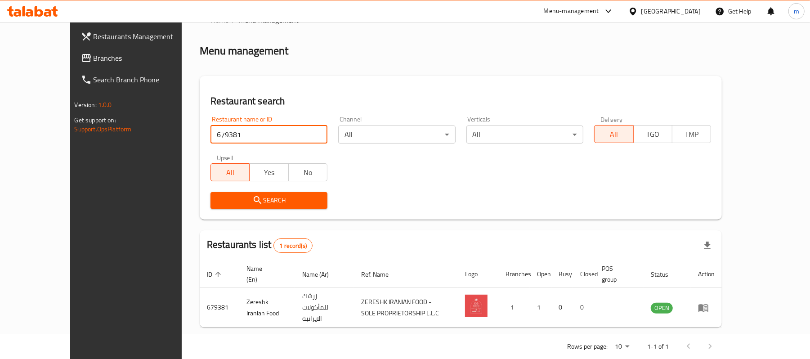 This screenshot has height=359, width=810. Describe the element at coordinates (692, 134) in the screenshot. I see `span: TMP` at that location.